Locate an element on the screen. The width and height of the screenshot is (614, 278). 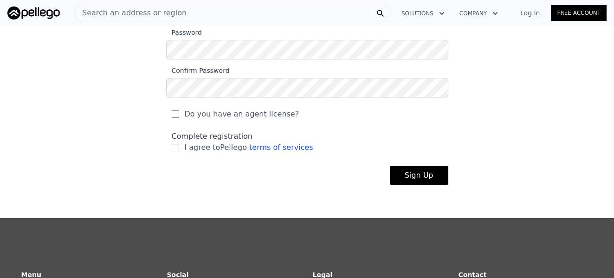
a: terms of services is located at coordinates (281, 147).